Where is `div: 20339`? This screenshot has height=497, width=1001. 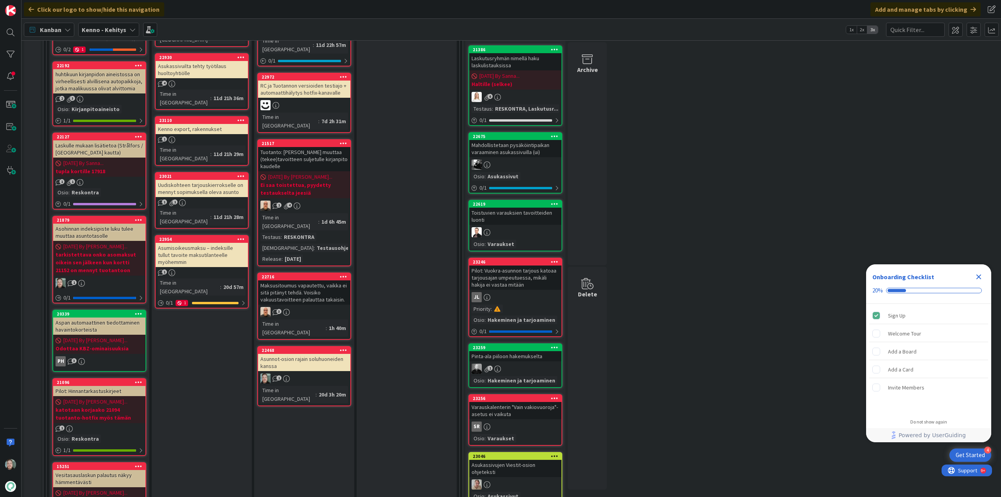 div: 20339 is located at coordinates (101, 314).